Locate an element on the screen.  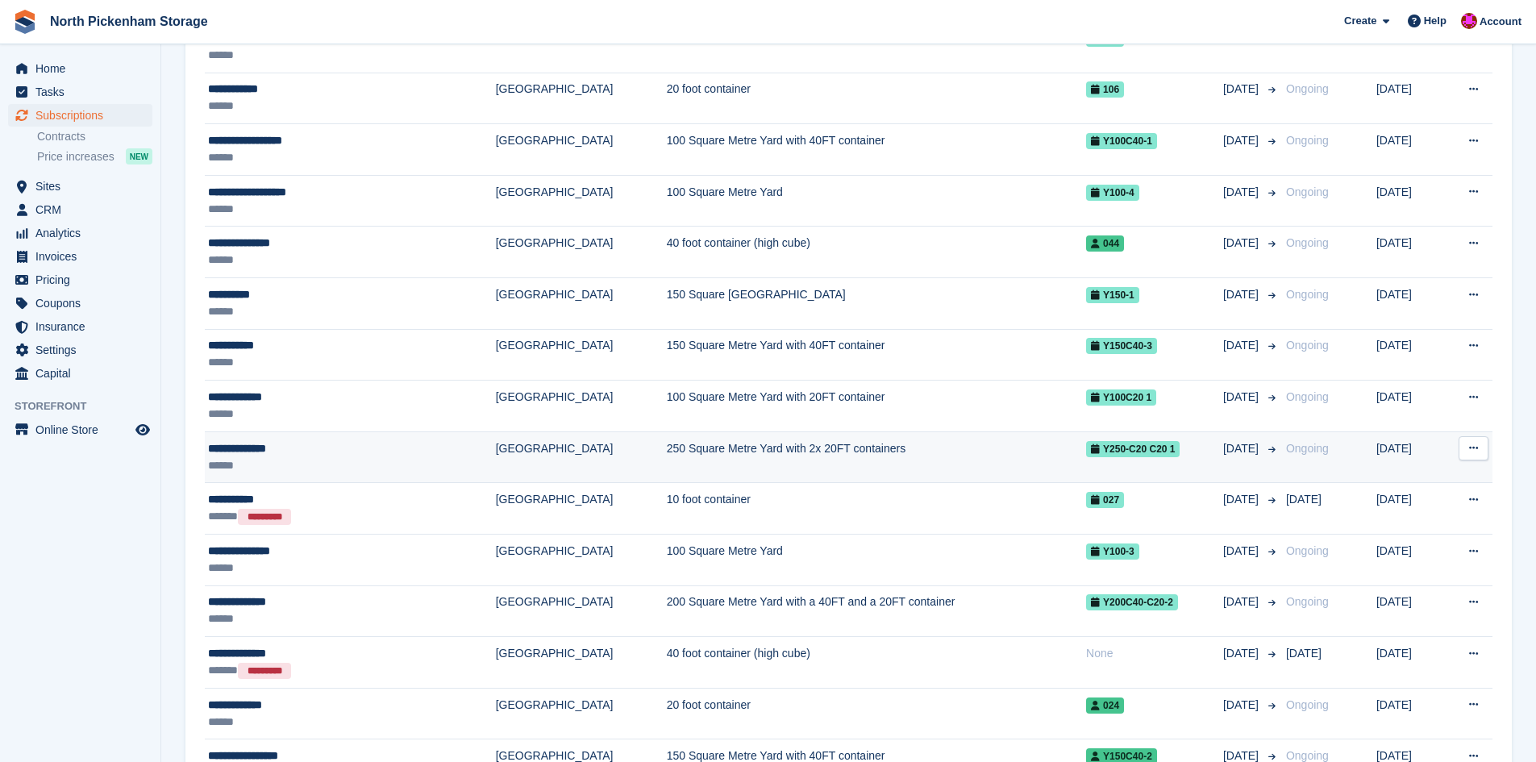
td: 200 Square Metre Yard with a 40FT and a 20FT container is located at coordinates (877, 611).